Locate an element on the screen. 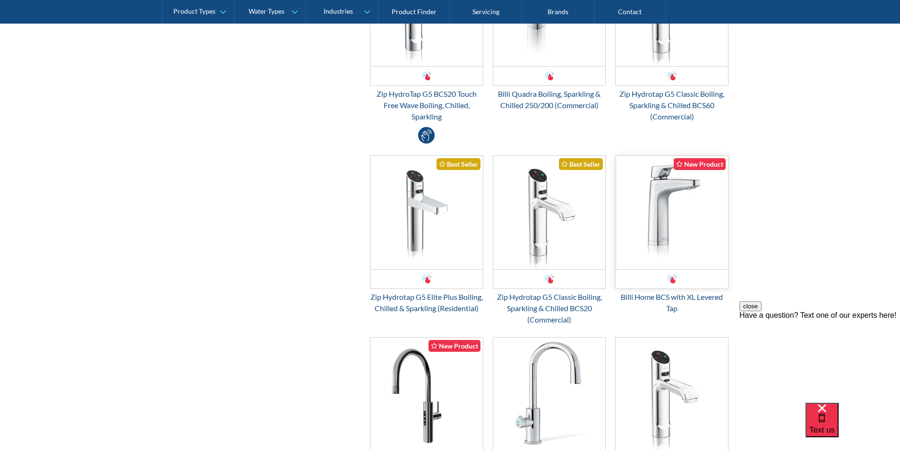 This screenshot has height=450, width=900. a: Zip Hydrotap G5 Elite Plus Boiling, Chilled & Sparkling (Residential)Best SellerZip Hydrotap G5 E... is located at coordinates (427, 235).